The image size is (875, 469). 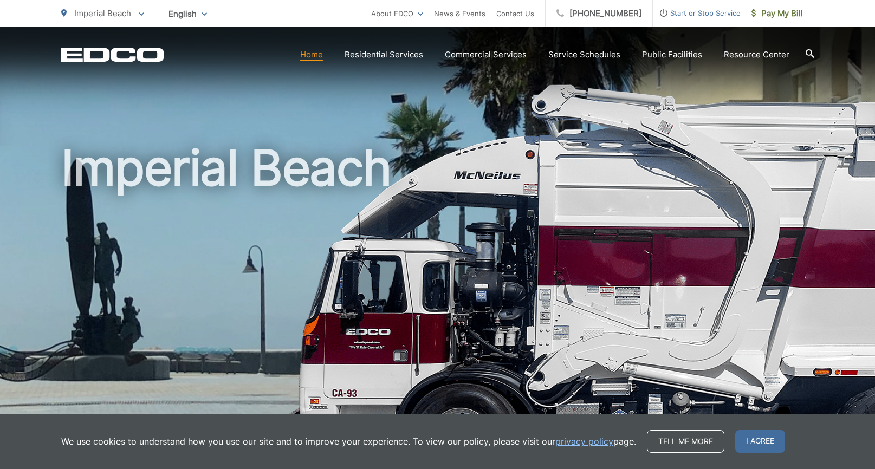 What do you see at coordinates (384, 55) in the screenshot?
I see `a: Residential Services` at bounding box center [384, 55].